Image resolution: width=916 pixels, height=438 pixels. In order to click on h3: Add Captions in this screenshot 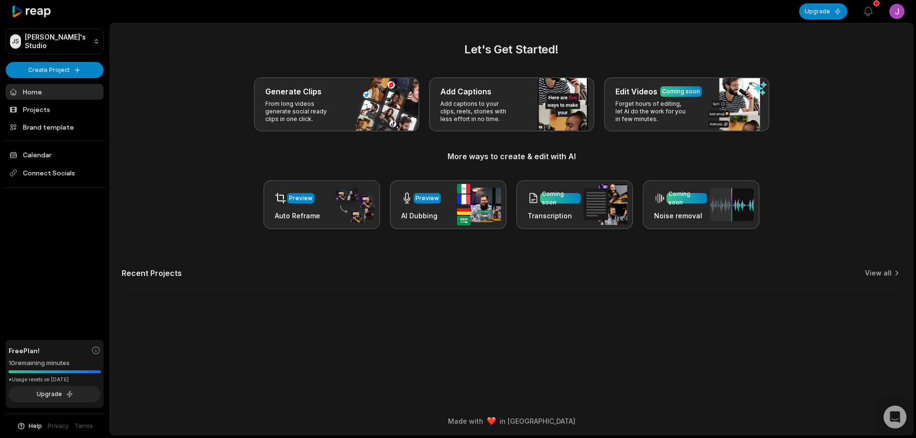, I will do `click(466, 92)`.